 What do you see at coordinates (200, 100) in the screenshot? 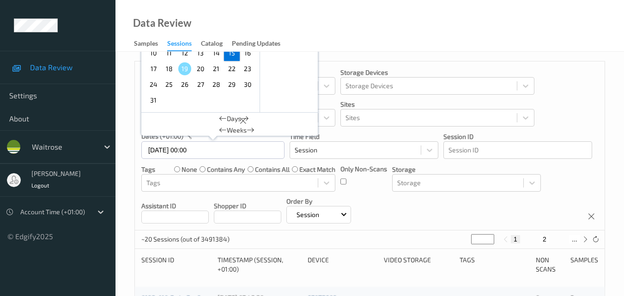
I see `div: Choose Wednesday September 03 of 2025` at bounding box center [200, 100].